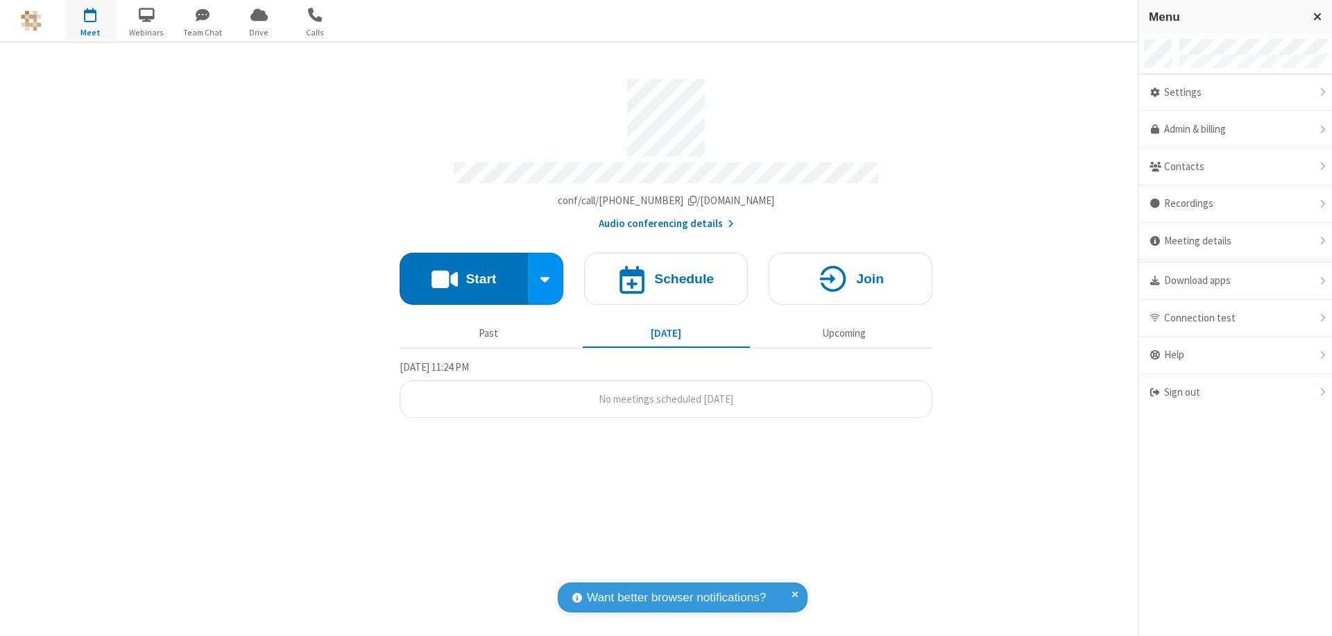 The image size is (1332, 636). What do you see at coordinates (546, 278) in the screenshot?
I see `div: Start conference options` at bounding box center [546, 278].